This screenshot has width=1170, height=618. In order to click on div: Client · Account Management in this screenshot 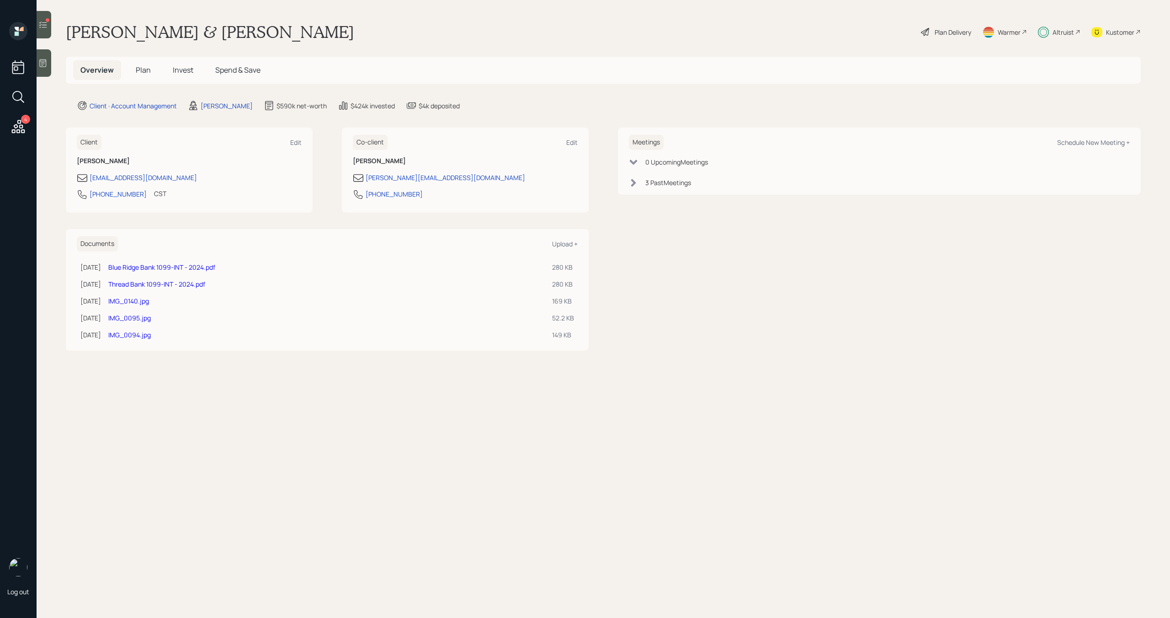, I will do `click(133, 106)`.